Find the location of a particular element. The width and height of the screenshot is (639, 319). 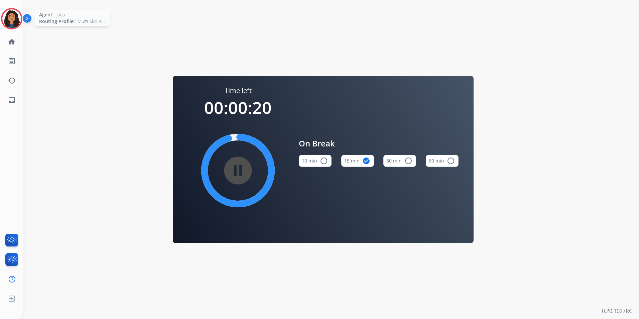

span: On Break is located at coordinates (378, 143).